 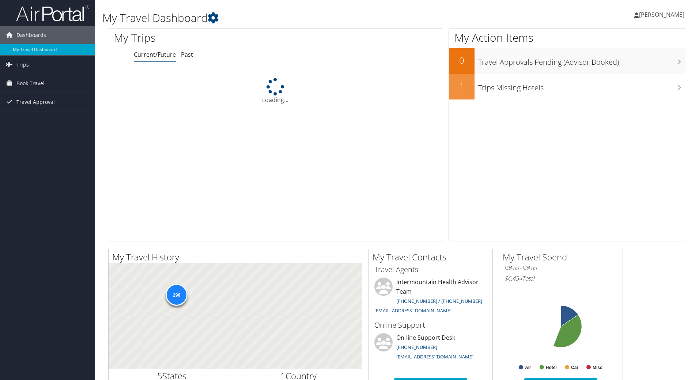 I want to click on h1: My Trips, so click(x=206, y=38).